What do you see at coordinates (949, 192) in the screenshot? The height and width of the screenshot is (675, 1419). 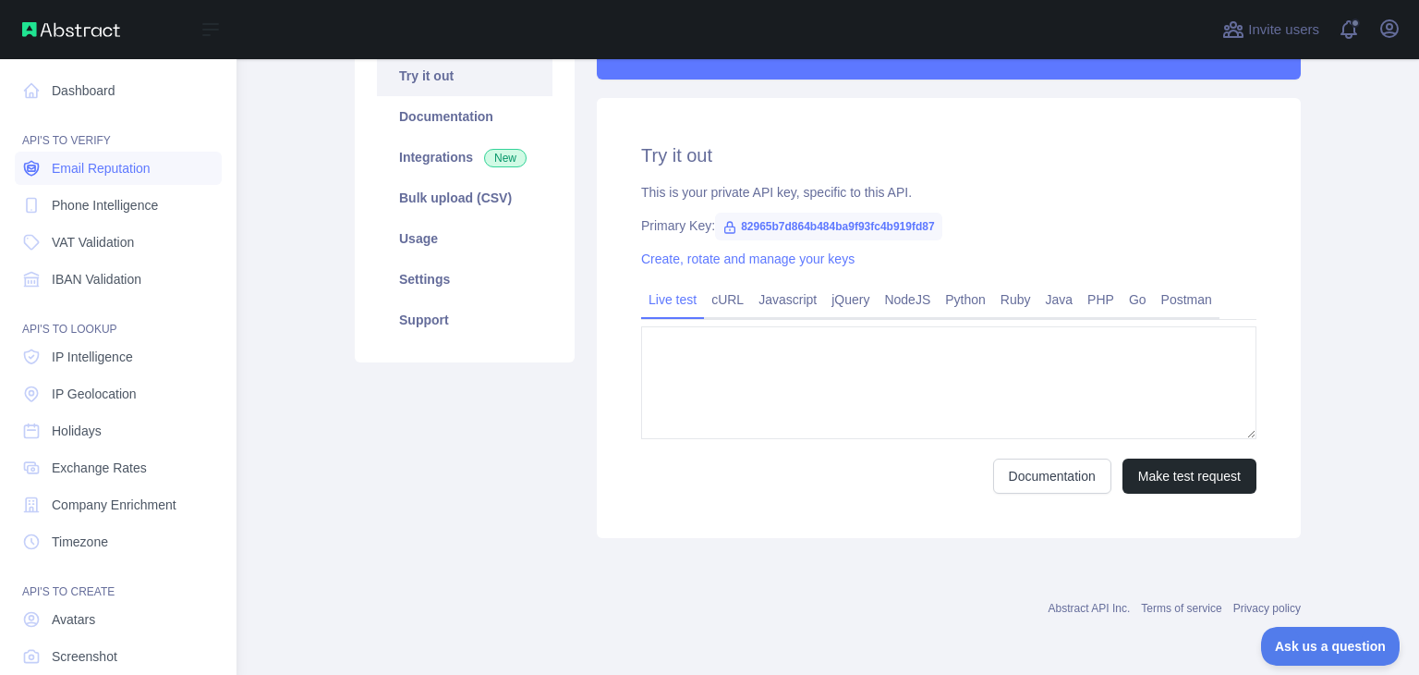 I see `div: This is your private API key, specific to this API.` at bounding box center [949, 192].